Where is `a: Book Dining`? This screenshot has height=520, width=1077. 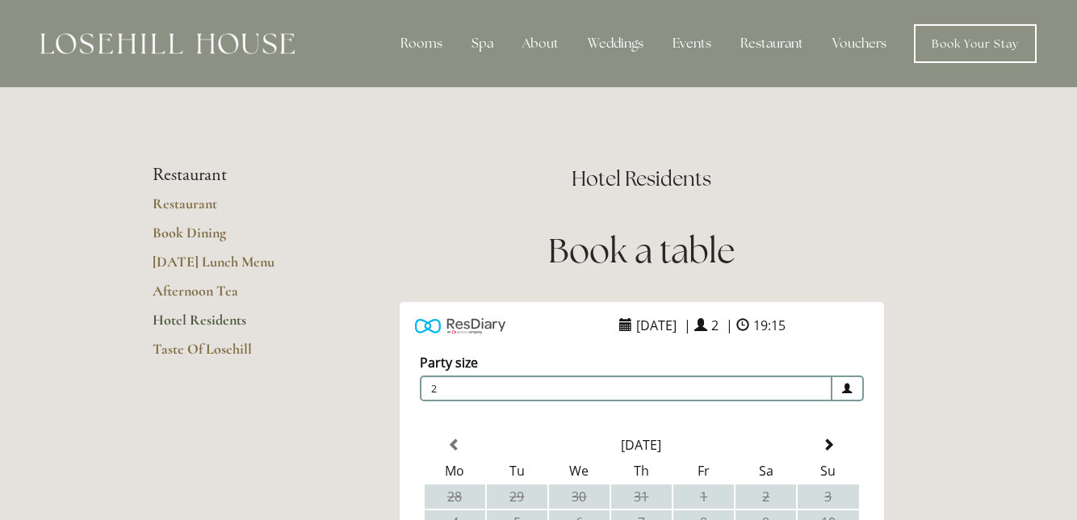
a: Book Dining is located at coordinates (229, 238).